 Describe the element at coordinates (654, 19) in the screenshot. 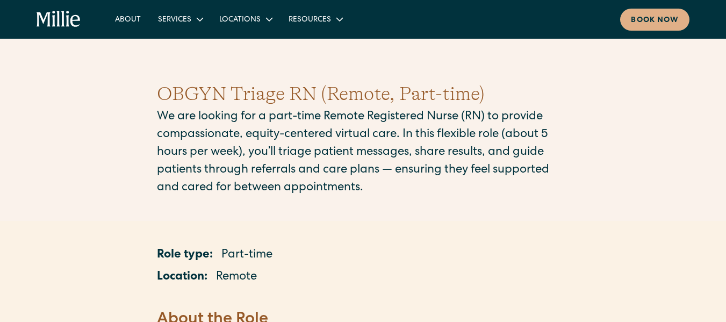

I see `a: Book now` at that location.